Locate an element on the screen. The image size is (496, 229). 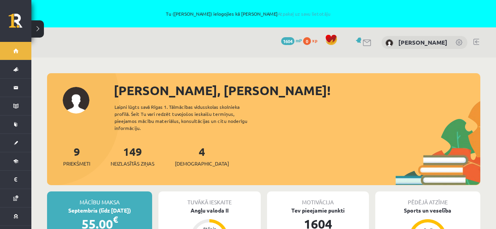
span: xp is located at coordinates (314, 40).